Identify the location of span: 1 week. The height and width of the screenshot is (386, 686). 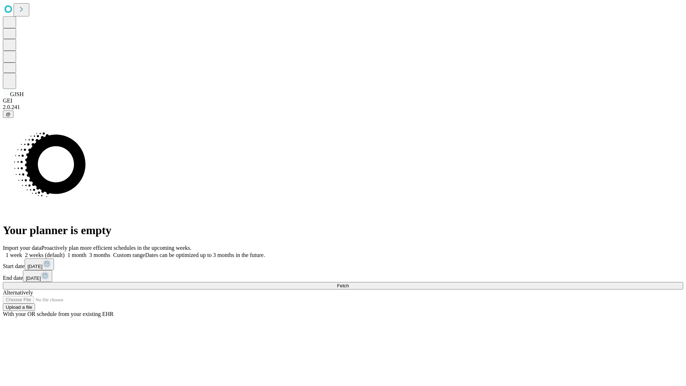
(14, 255).